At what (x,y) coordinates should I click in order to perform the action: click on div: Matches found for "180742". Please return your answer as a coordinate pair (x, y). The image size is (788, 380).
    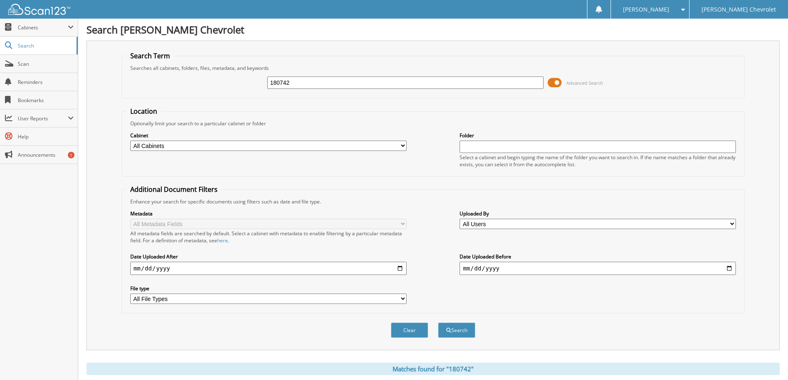
    Looking at the image, I should click on (433, 369).